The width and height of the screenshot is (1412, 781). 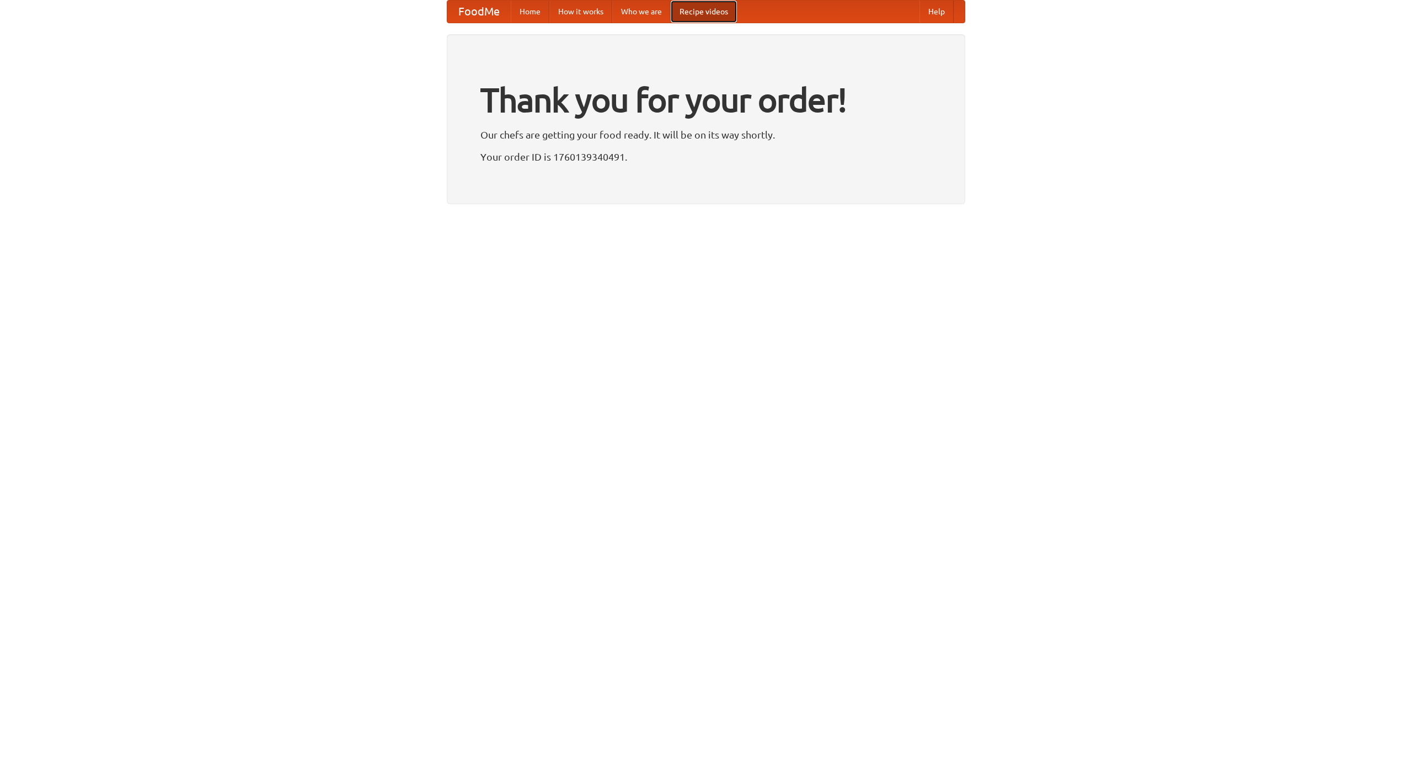 I want to click on a: FoodMe, so click(x=479, y=12).